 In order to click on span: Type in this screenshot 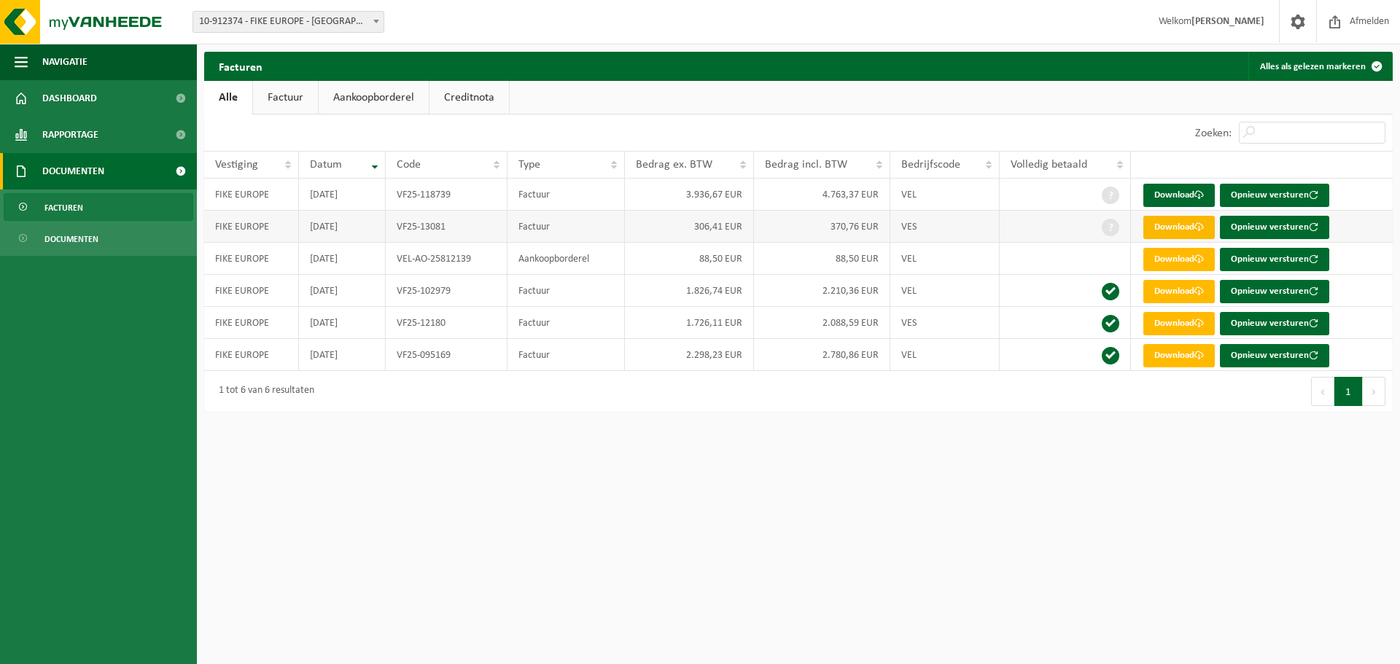, I will do `click(529, 165)`.